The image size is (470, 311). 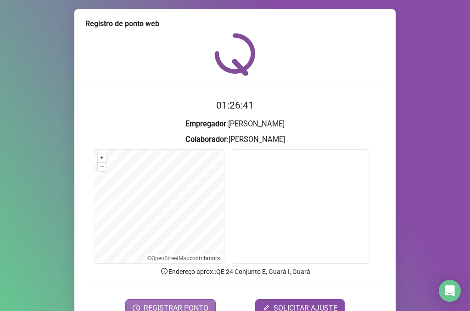 I want to click on span: info-circle, so click(x=164, y=271).